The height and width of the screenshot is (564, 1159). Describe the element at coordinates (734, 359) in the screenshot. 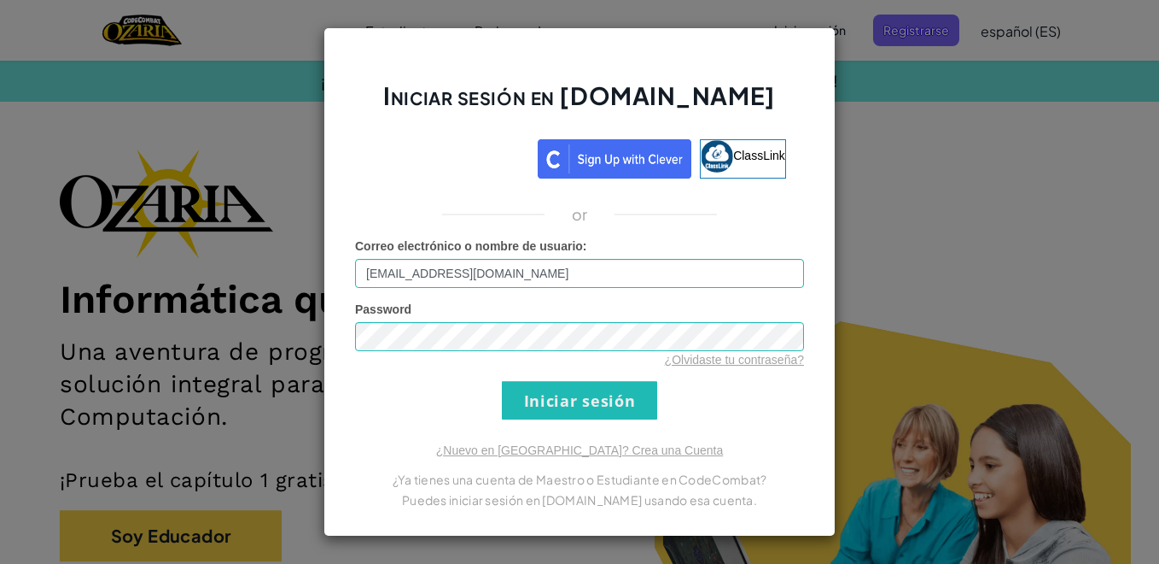

I see `a: ¿Olvidaste tu contraseña?` at that location.